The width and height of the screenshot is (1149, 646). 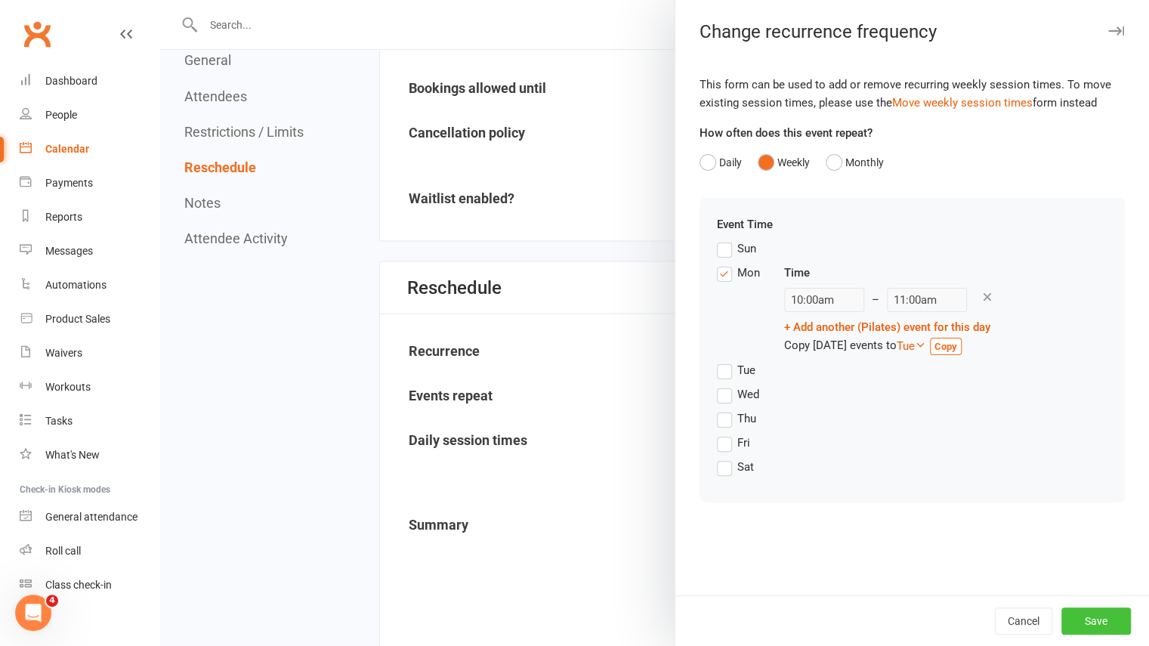 I want to click on a: Move weekly session times, so click(x=962, y=103).